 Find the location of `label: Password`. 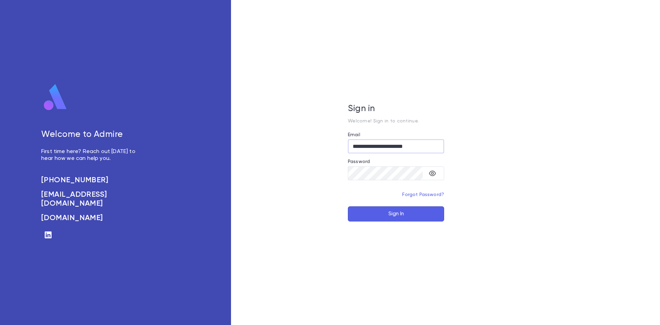

label: Password is located at coordinates (359, 162).